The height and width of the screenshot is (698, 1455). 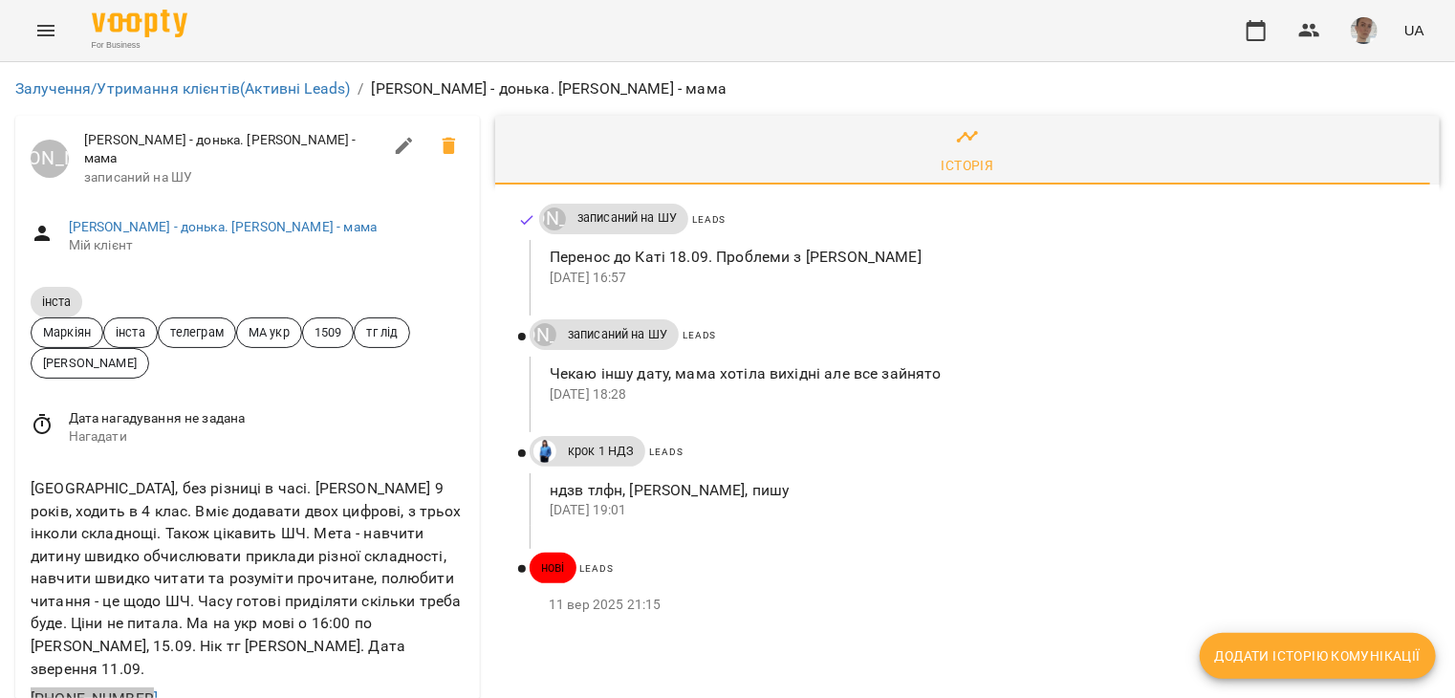 I want to click on p: 11 вер 2025 21:15, so click(x=979, y=605).